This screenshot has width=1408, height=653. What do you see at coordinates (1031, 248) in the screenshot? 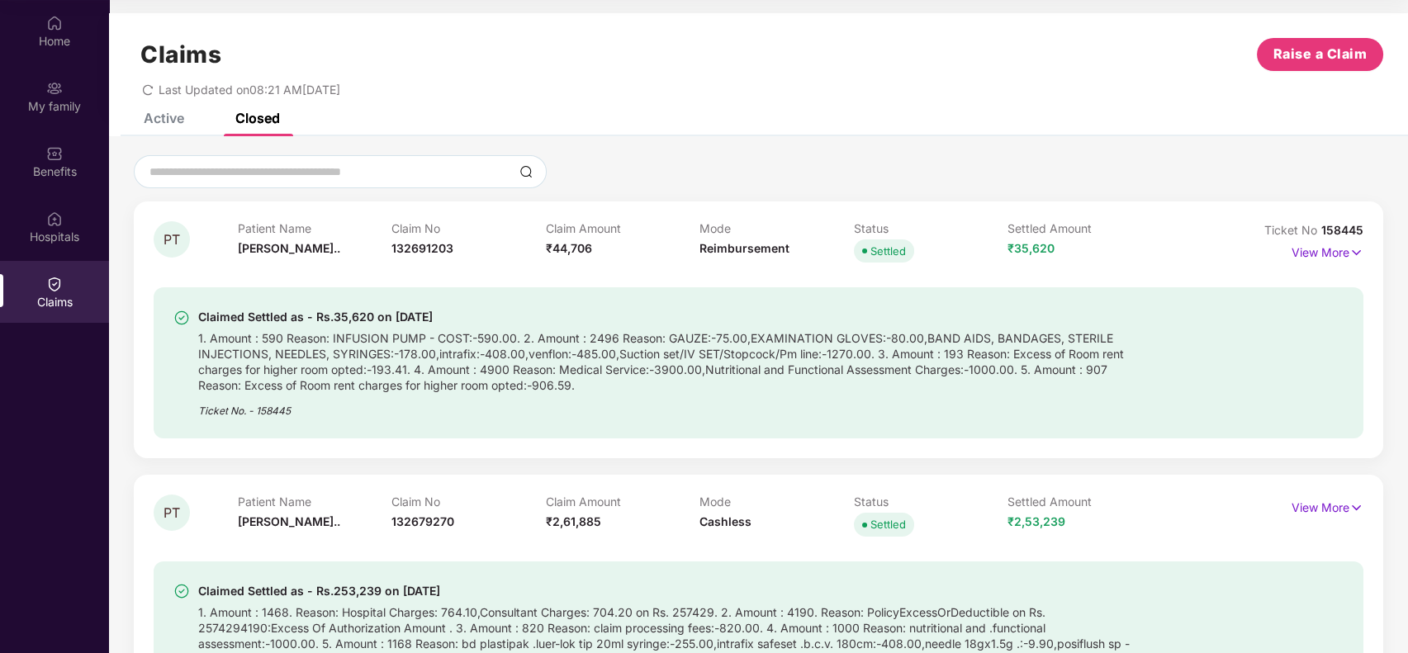
I see `span: ₹35,620` at bounding box center [1031, 248].